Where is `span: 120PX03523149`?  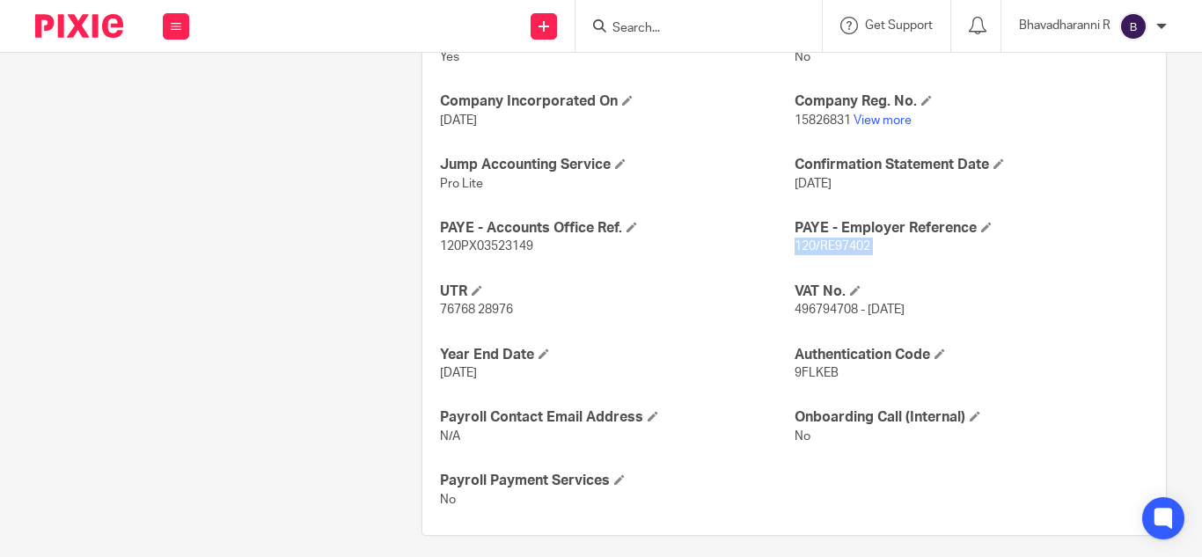 span: 120PX03523149 is located at coordinates (486, 246).